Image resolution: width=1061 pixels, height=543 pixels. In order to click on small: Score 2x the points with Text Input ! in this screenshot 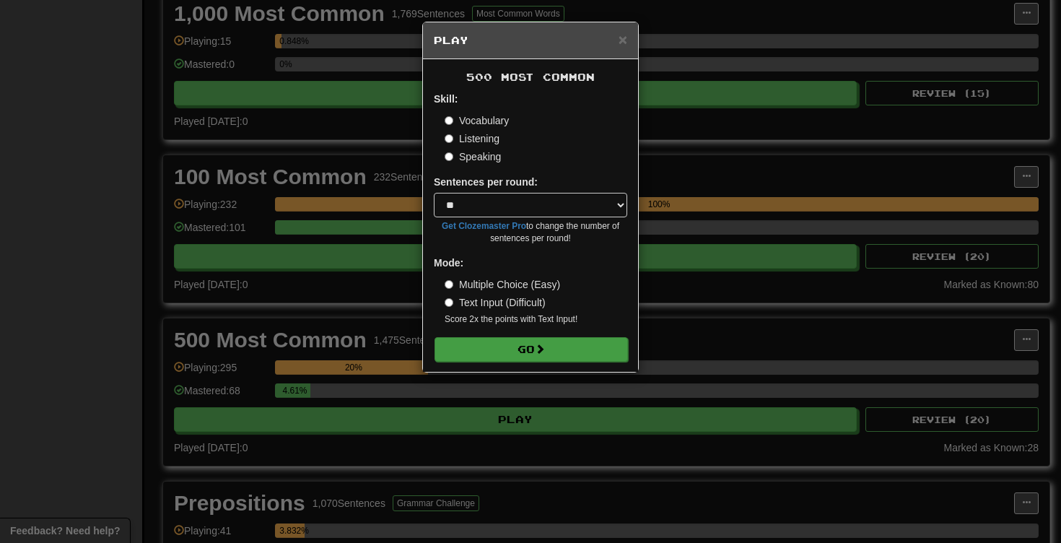, I will do `click(535, 319)`.